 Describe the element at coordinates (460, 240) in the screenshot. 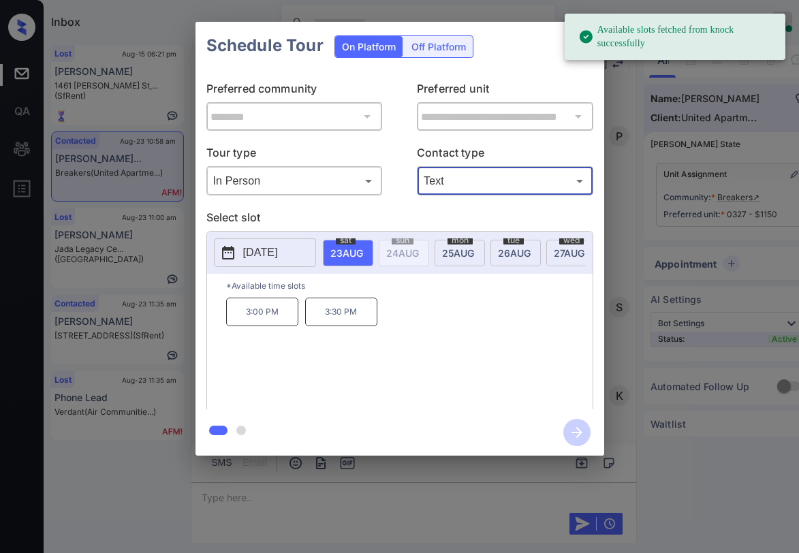

I see `span: mon` at that location.